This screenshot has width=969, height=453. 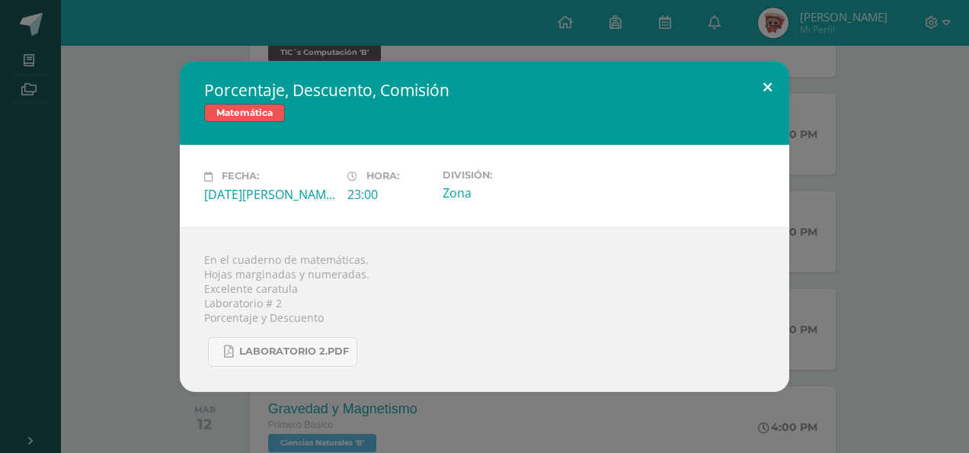 What do you see at coordinates (283, 351) in the screenshot?
I see `a: Laboratorio 2.pdf` at bounding box center [283, 351].